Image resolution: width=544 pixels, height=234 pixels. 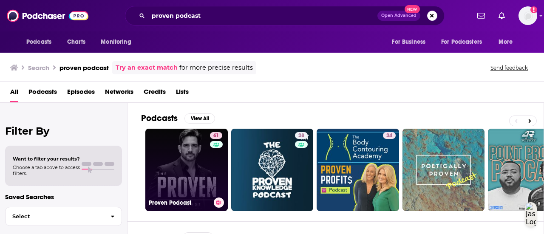 What do you see at coordinates (63, 216) in the screenshot?
I see `button: Select` at bounding box center [63, 216].